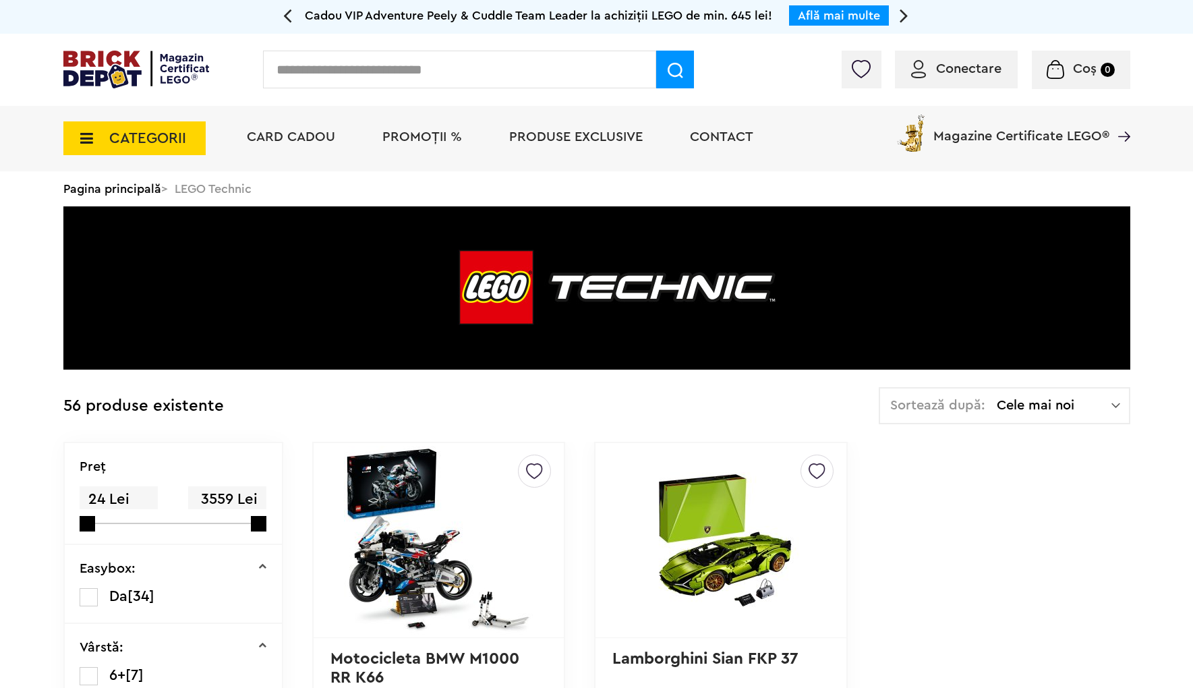  I want to click on span: Magazine Certificate LEGO®, so click(1021, 127).